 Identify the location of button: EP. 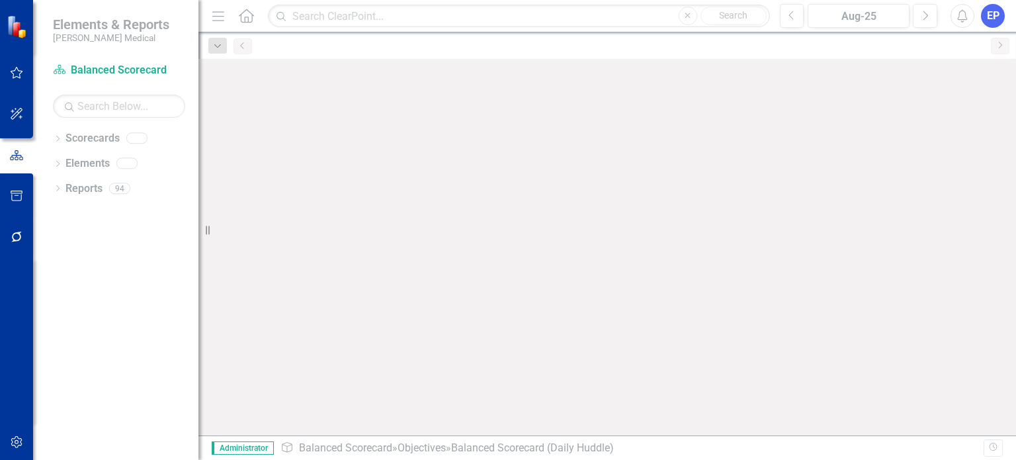
(993, 16).